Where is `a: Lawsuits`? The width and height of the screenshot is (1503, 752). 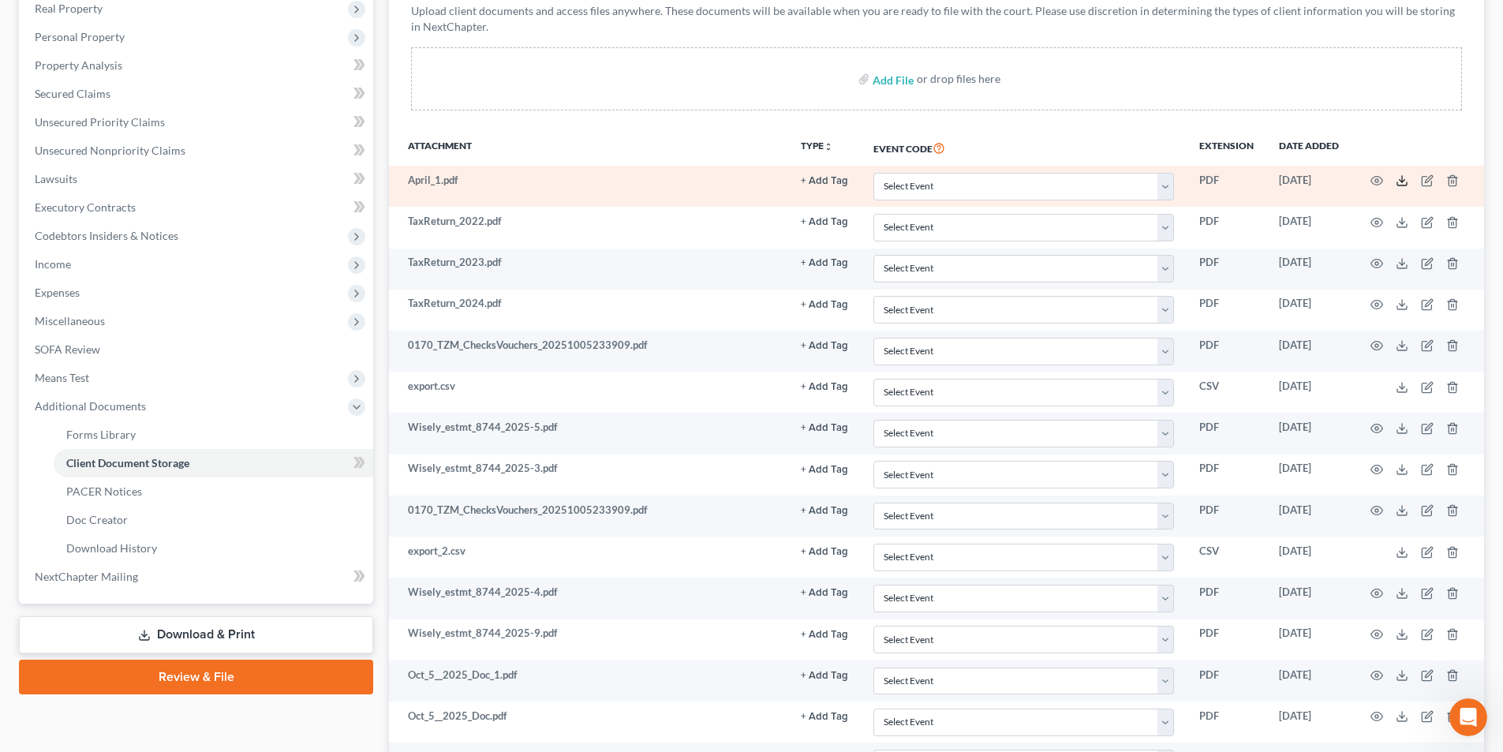
a: Lawsuits is located at coordinates (197, 179).